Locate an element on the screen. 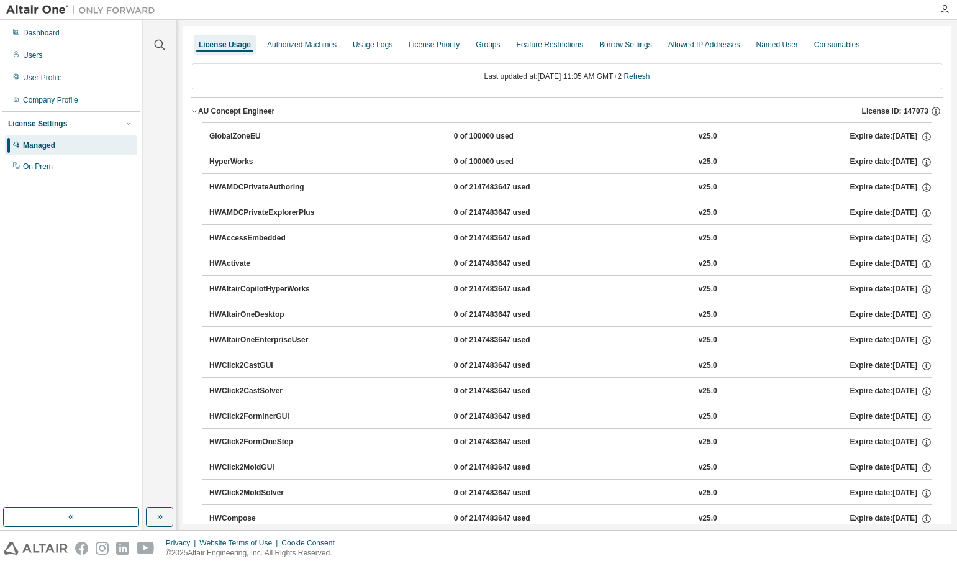 Image resolution: width=957 pixels, height=566 pixels. div: Groups is located at coordinates (487, 45).